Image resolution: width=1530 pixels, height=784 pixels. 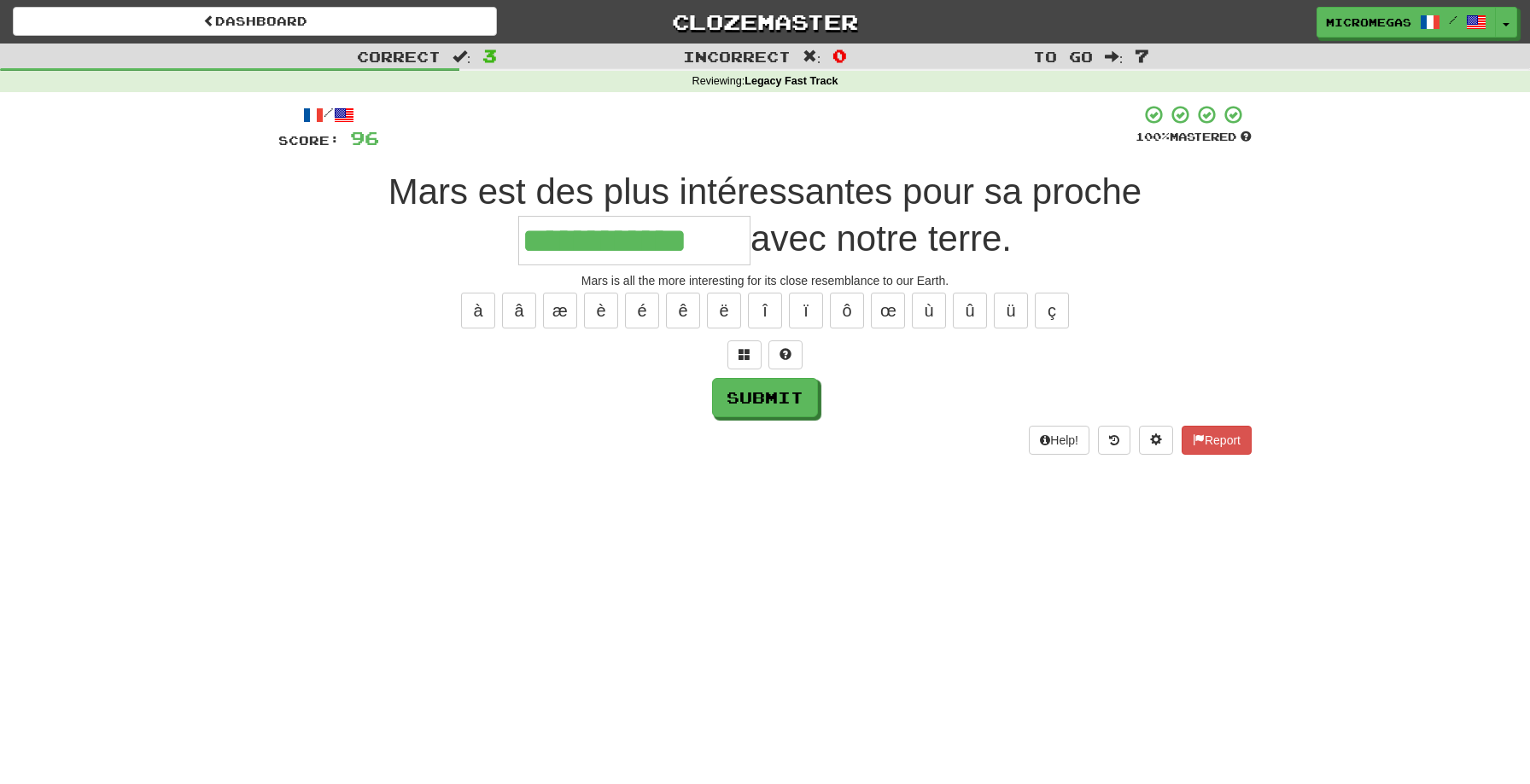 What do you see at coordinates (309, 140) in the screenshot?
I see `span: Score:` at bounding box center [309, 140].